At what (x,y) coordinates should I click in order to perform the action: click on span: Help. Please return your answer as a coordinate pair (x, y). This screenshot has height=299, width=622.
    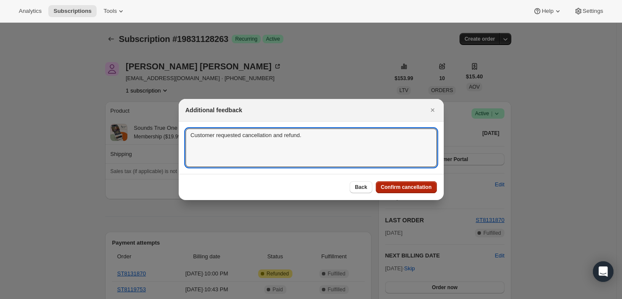
    Looking at the image, I should click on (547, 11).